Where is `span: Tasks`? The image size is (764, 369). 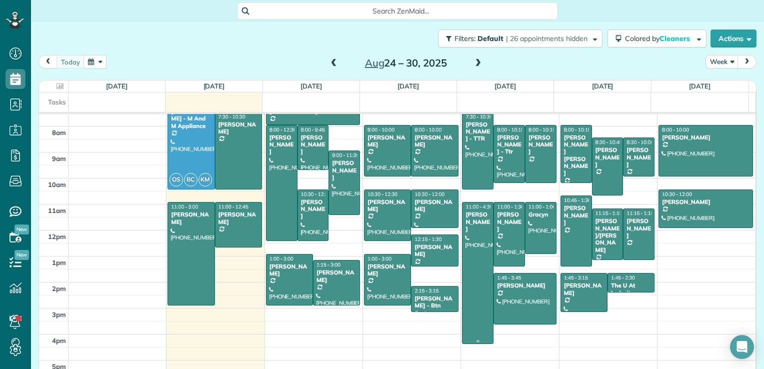
span: Tasks is located at coordinates (57, 102).